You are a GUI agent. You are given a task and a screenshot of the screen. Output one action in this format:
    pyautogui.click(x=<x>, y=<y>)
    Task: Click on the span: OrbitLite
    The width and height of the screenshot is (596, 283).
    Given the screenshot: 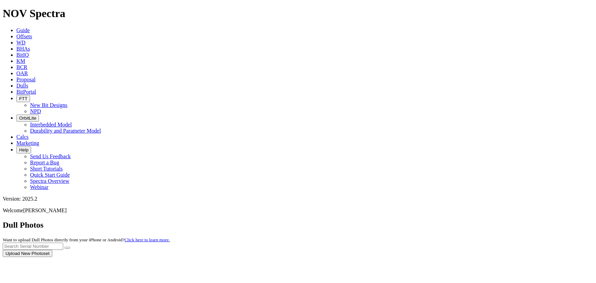 What is the action you would take?
    pyautogui.click(x=28, y=118)
    